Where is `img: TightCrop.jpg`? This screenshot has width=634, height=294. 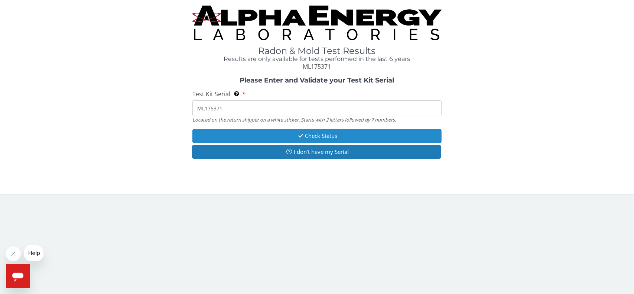
img: TightCrop.jpg is located at coordinates (317, 23).